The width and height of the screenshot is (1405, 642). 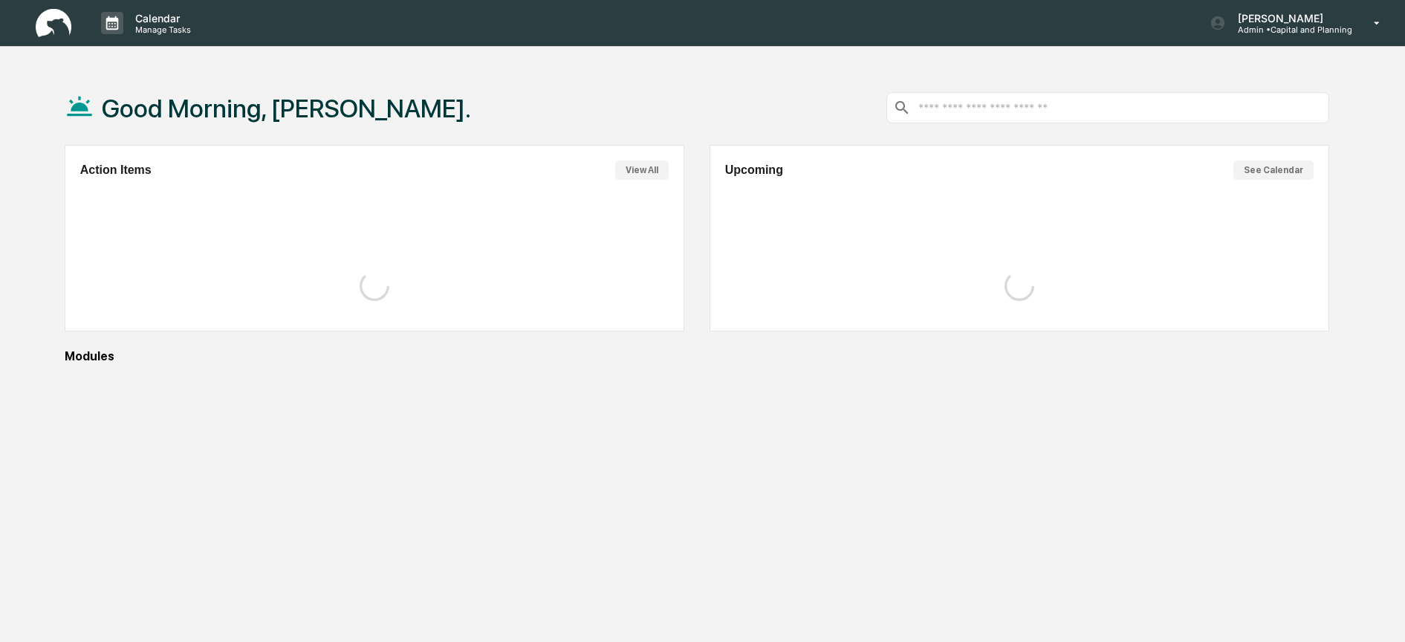 What do you see at coordinates (160, 18) in the screenshot?
I see `p: Calendar` at bounding box center [160, 18].